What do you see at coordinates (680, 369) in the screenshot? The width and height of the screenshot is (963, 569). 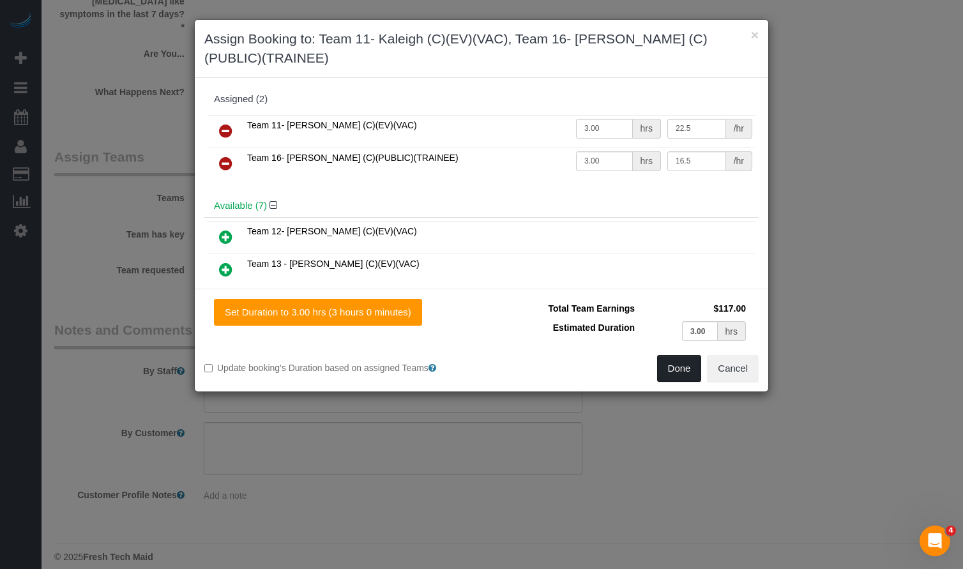 I see `button: Done` at bounding box center [680, 369].